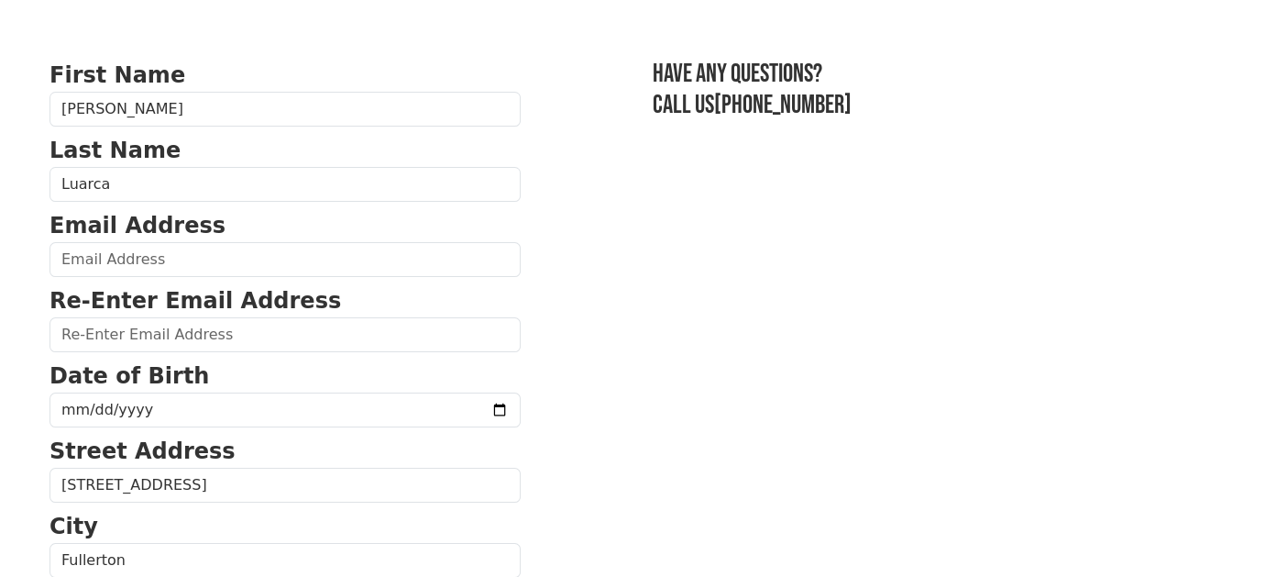 This screenshot has width=1287, height=577. Describe the element at coordinates (137, 225) in the screenshot. I see `strong: Email Address` at that location.